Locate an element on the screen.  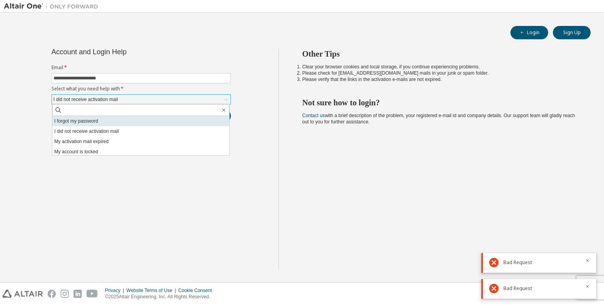
img: altair_logo.svg is located at coordinates (22, 294).